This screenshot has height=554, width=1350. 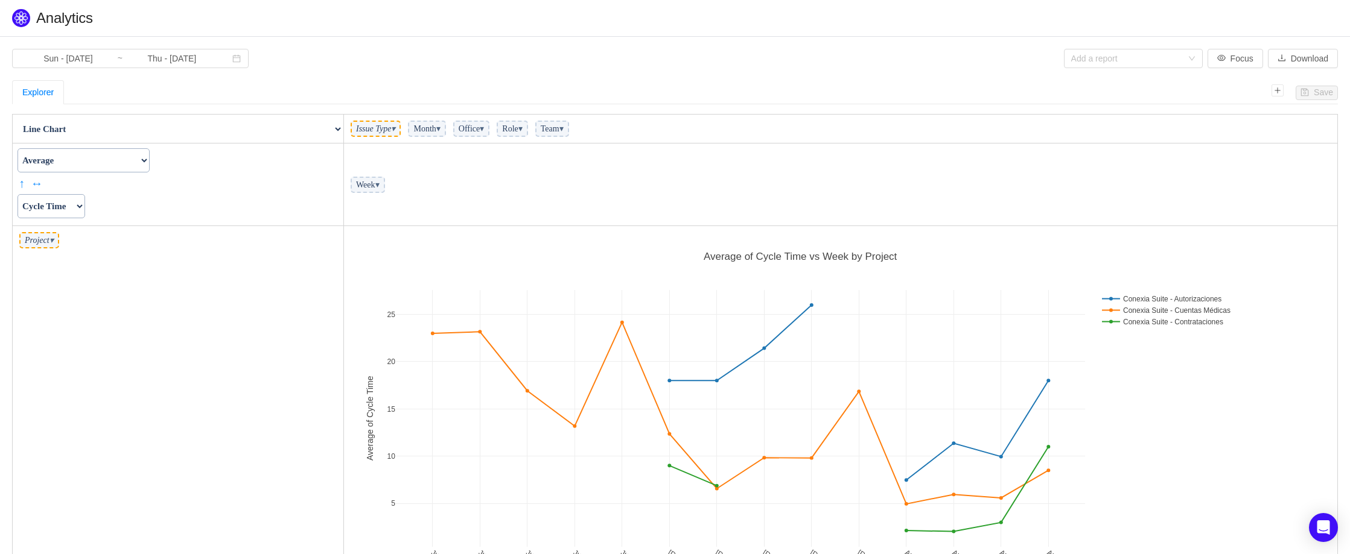 I want to click on span: Project, so click(x=39, y=240).